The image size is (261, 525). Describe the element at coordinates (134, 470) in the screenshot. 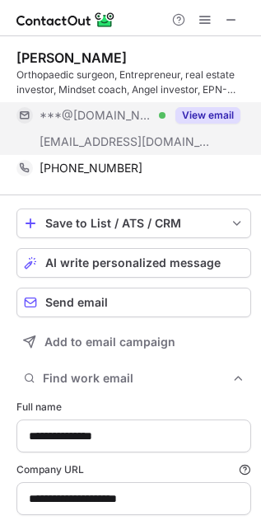

I see `label: Company URL` at that location.